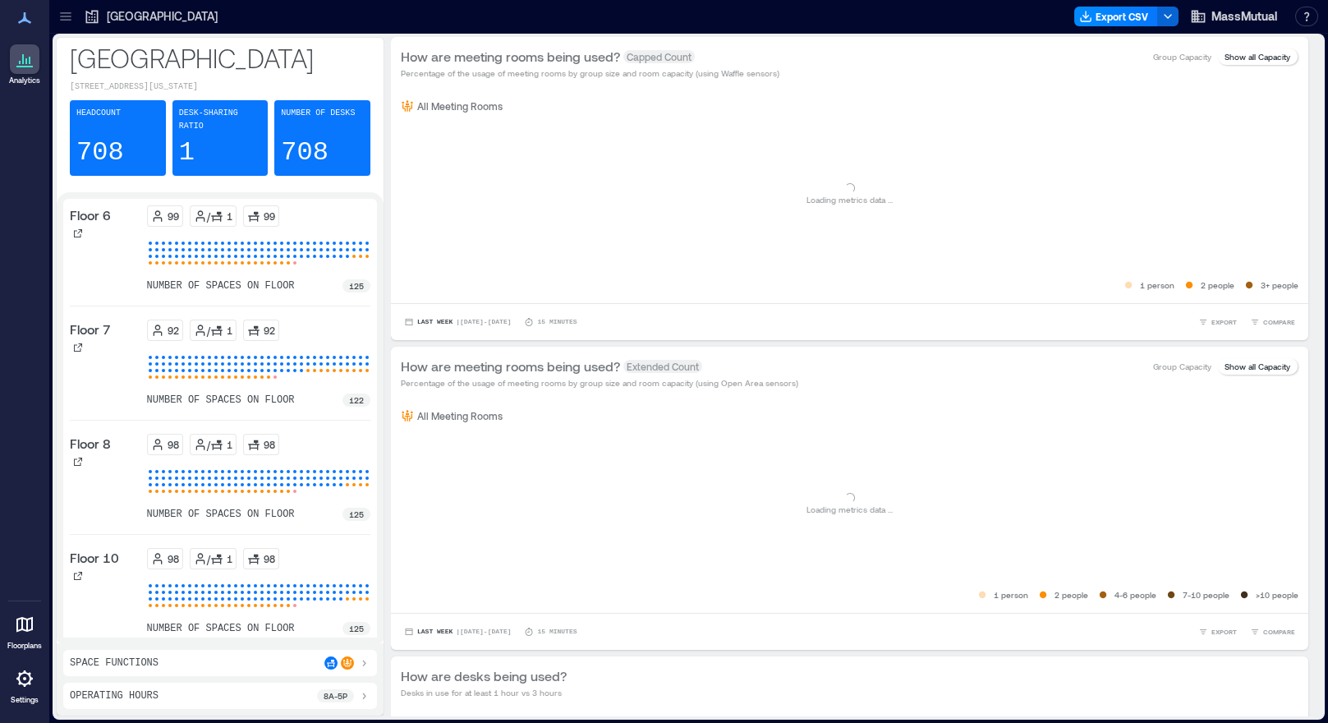  I want to click on p: Settings, so click(25, 700).